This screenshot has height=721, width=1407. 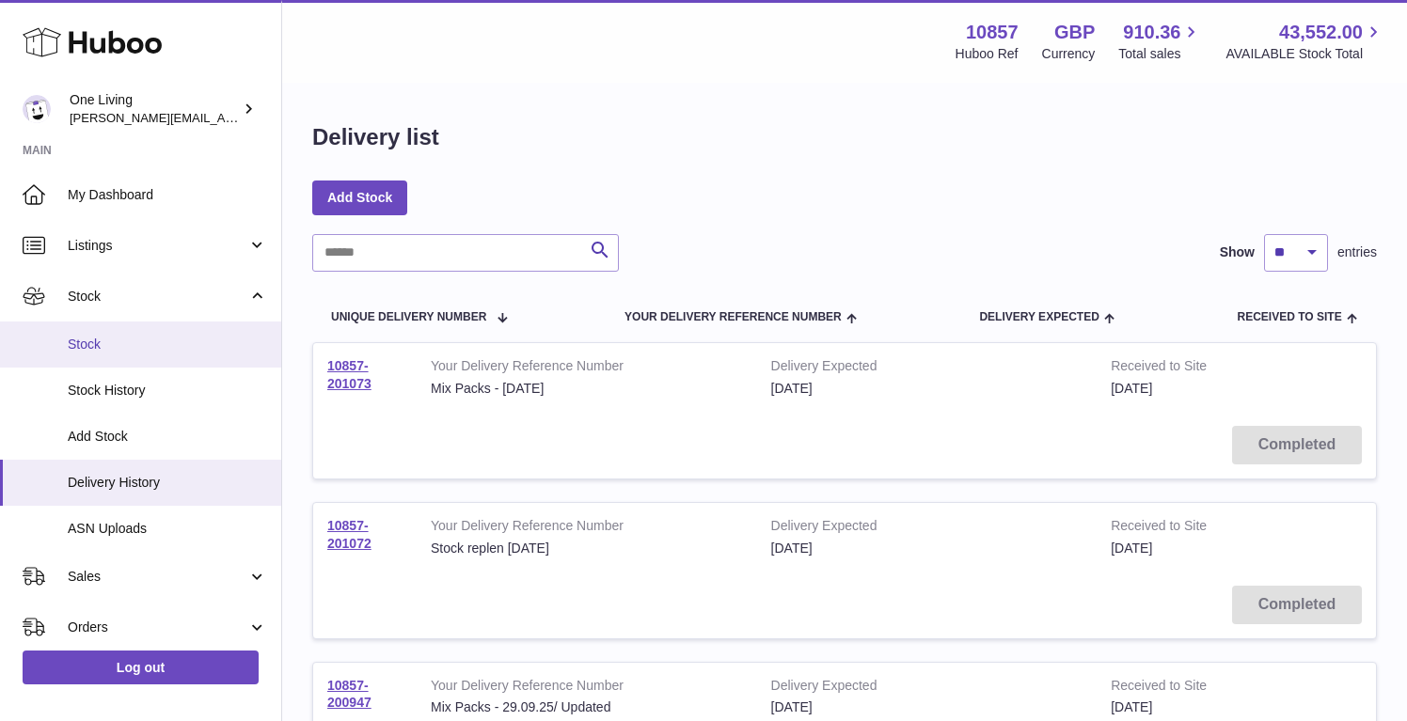 I want to click on span: Unique Delivery Number, so click(x=408, y=317).